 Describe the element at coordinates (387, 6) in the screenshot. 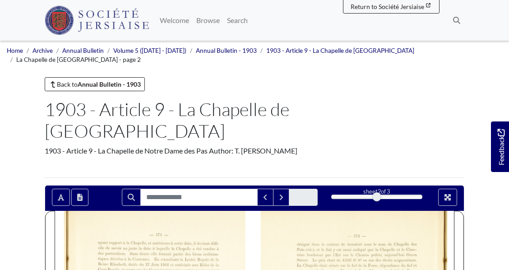

I see `span: Return to Société Jersiaise` at that location.